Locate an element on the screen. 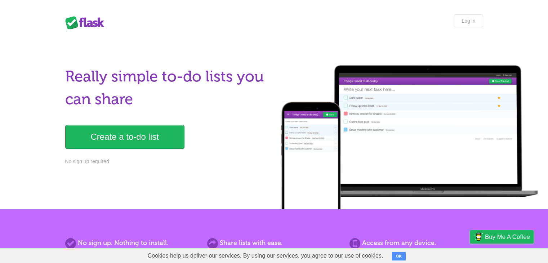 Image resolution: width=548 pixels, height=263 pixels. span: Buy me a coffee is located at coordinates (508, 237).